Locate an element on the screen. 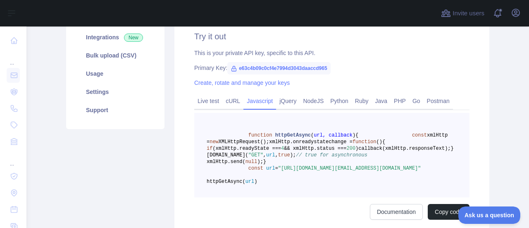 The height and width of the screenshot is (228, 529). span: httpGetAsync is located at coordinates (293, 135).